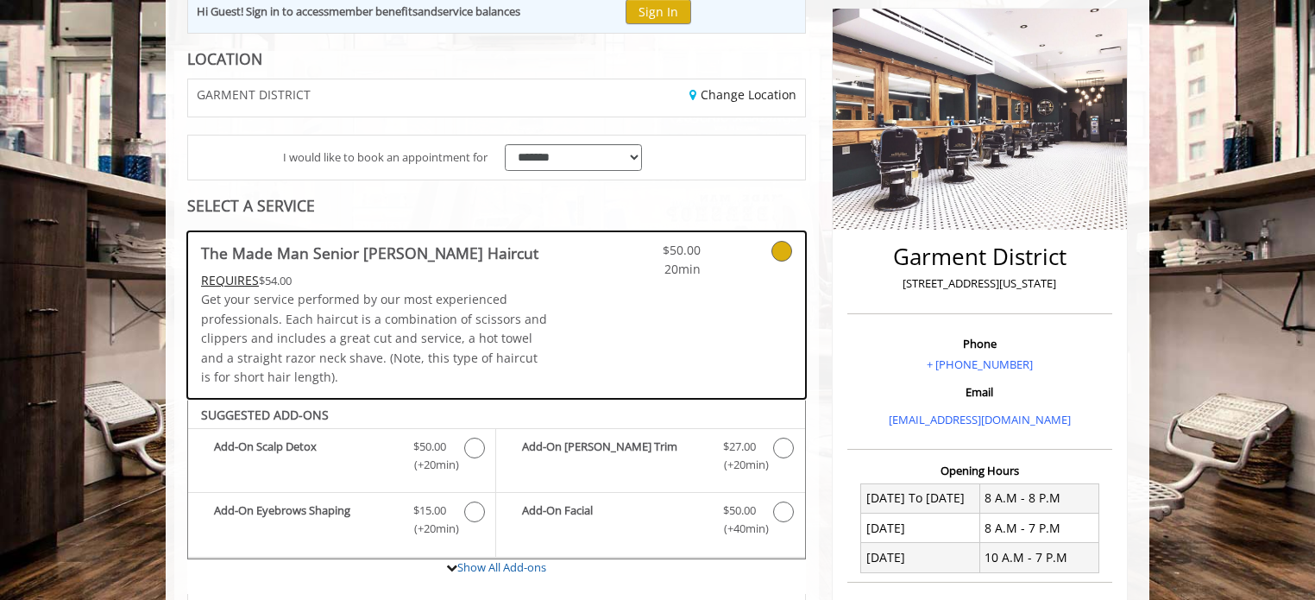 This screenshot has width=1315, height=600. Describe the element at coordinates (1039, 498) in the screenshot. I see `td: 8 A.M - 8 P.M` at that location.